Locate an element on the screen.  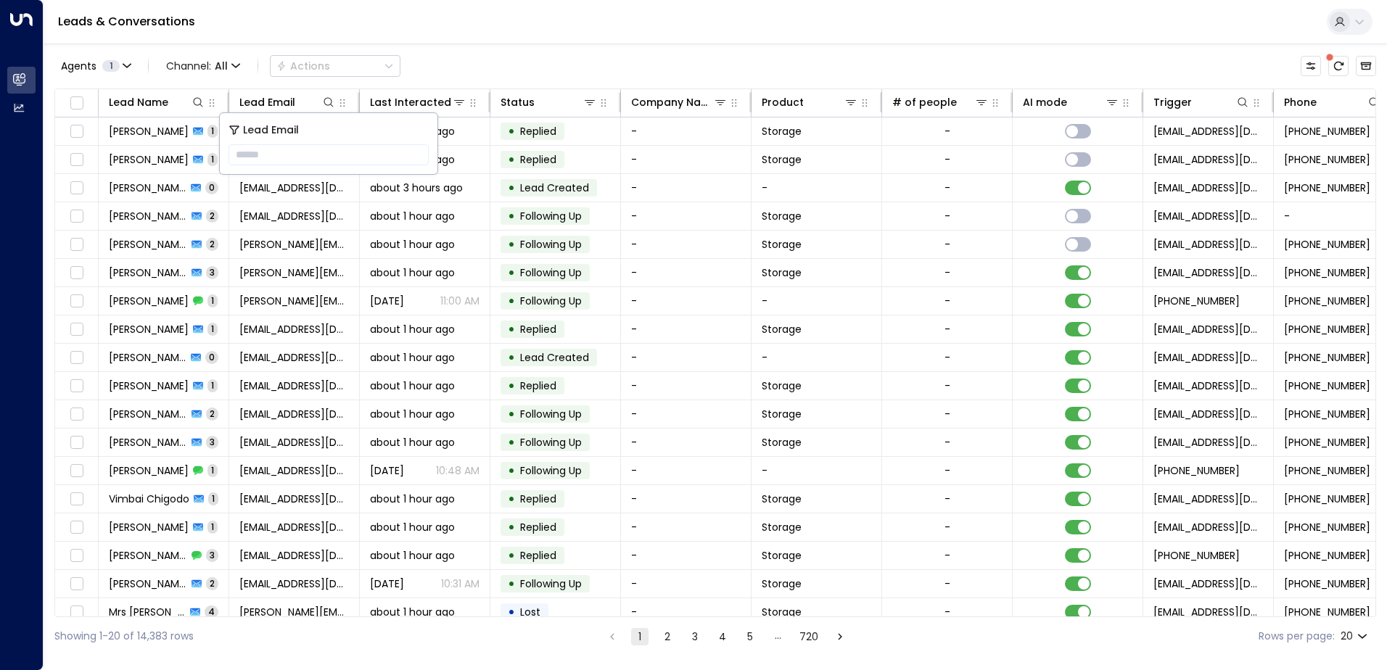
span: mitch_ubgb@hotmail.co.uk is located at coordinates (294, 329).